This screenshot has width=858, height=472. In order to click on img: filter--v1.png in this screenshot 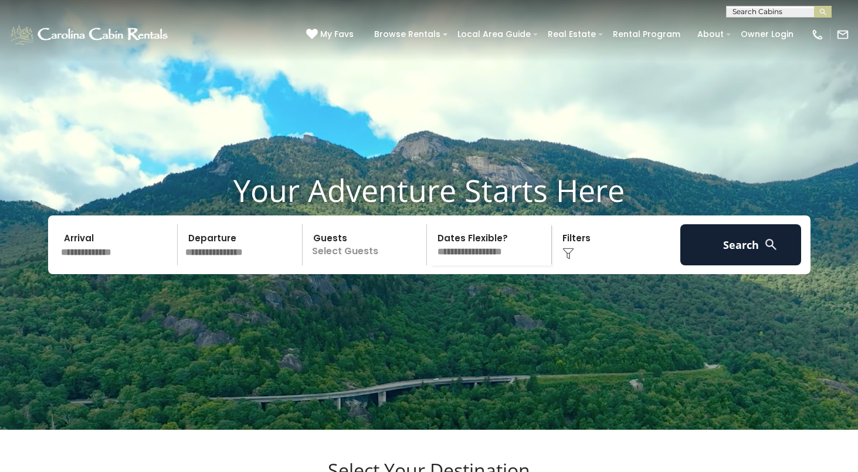, I will do `click(569, 253)`.